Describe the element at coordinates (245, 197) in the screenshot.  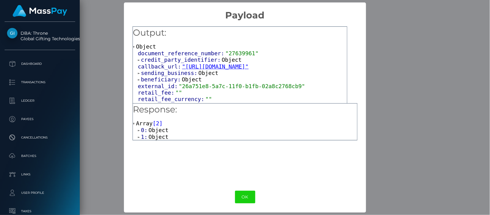
I see `button: OK` at that location.